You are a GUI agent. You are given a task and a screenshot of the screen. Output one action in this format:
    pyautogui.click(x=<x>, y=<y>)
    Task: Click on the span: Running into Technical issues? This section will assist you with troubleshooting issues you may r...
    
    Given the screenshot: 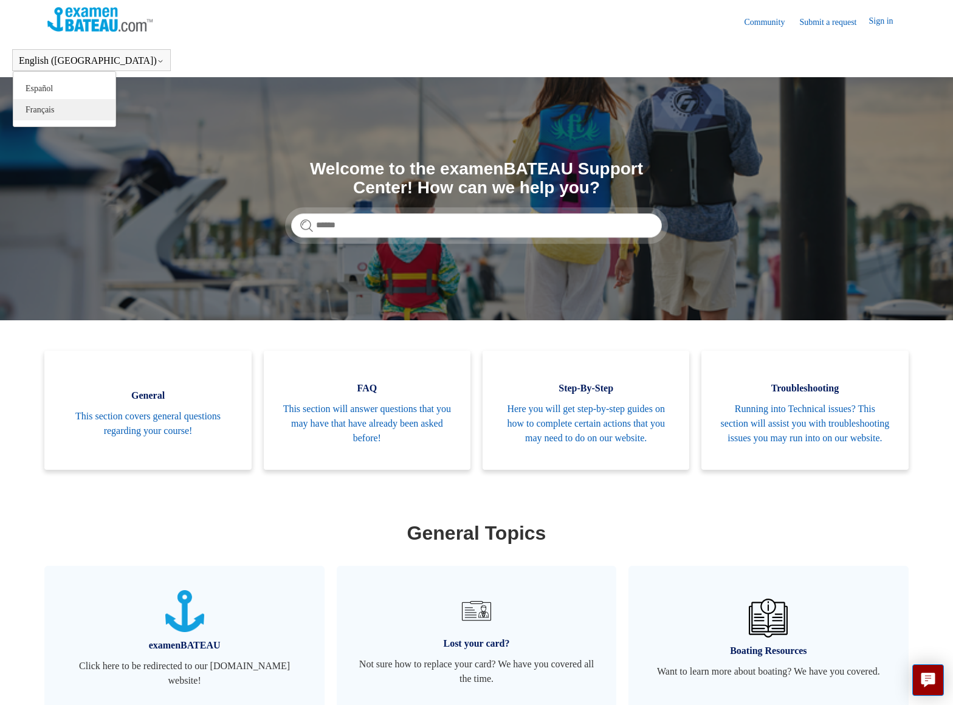 What is the action you would take?
    pyautogui.click(x=804, y=423)
    